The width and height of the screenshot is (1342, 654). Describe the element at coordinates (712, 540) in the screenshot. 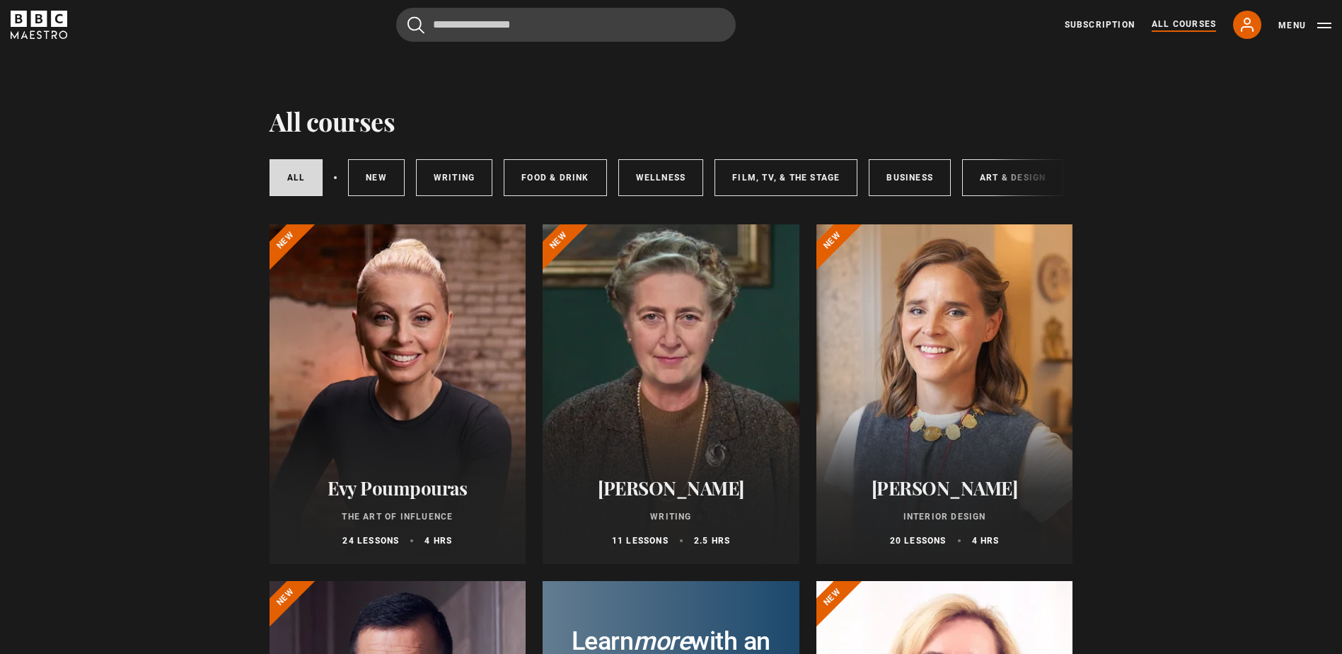

I see `p: 2.5 hrs` at that location.